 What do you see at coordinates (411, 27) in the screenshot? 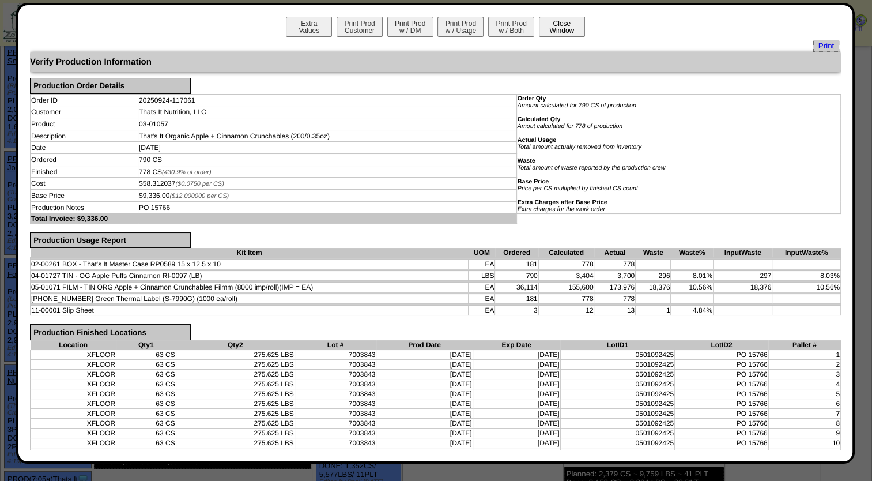
I see `button: Print Prodw / DM` at bounding box center [411, 27].